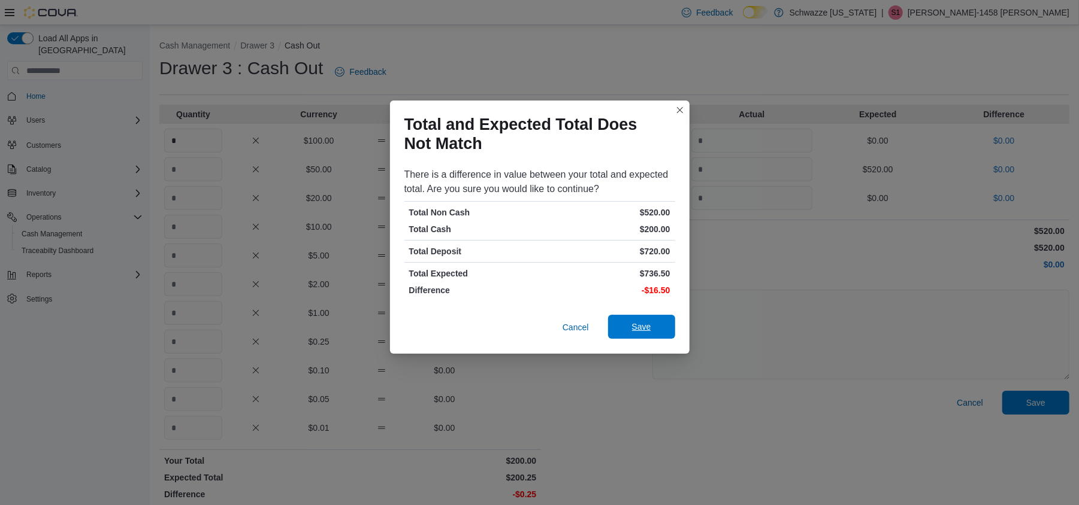  I want to click on p: Difference, so click(473, 290).